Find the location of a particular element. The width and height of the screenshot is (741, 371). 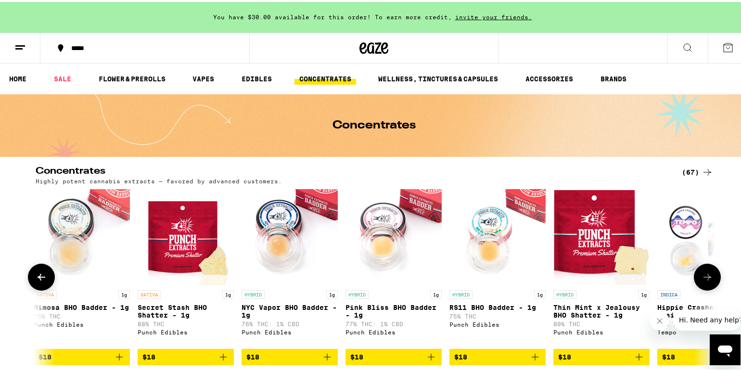

p: Secret Stash BHO Shatter - 1g is located at coordinates (186, 310).